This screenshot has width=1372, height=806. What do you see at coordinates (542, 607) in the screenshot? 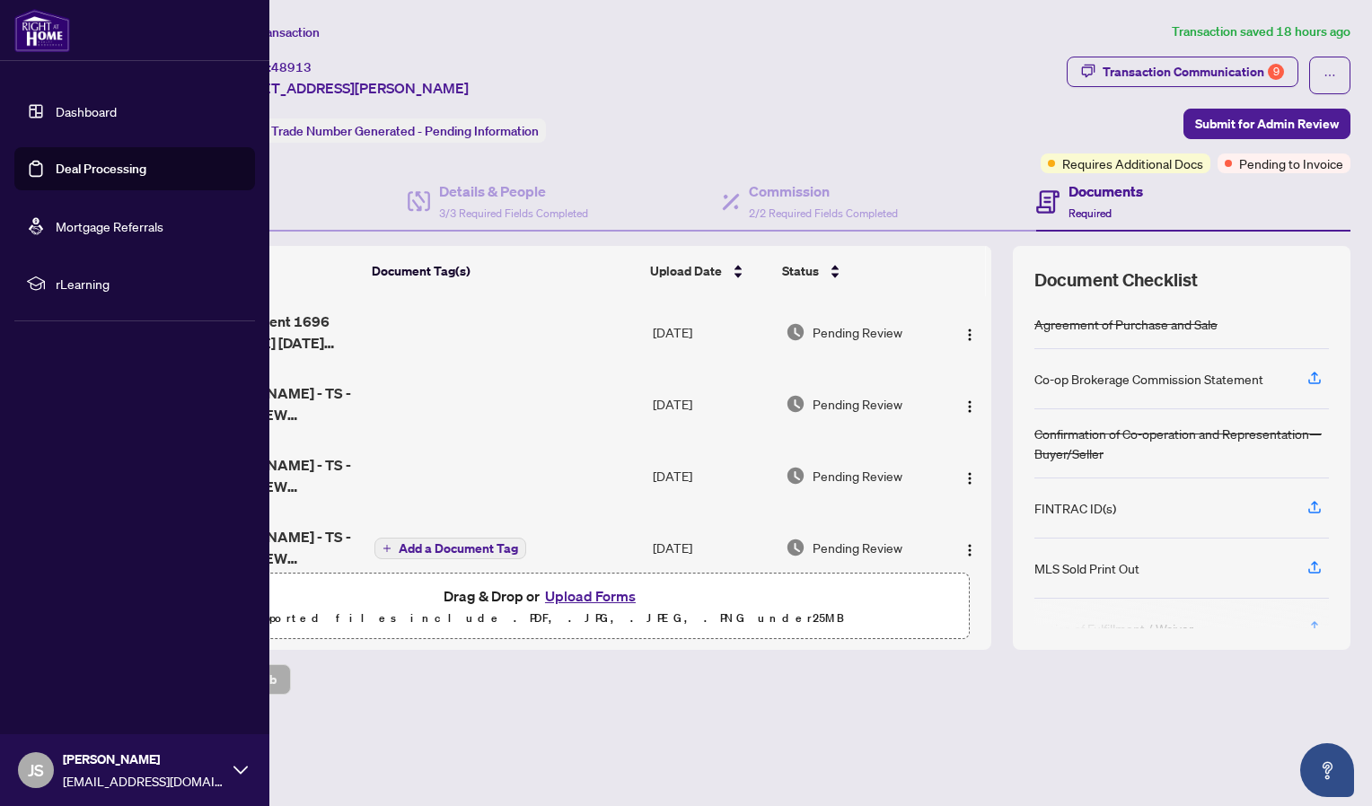
I see `span: Drag & Drop orUpload FormsSupported files include .PDF, .JPG, .JPEG, .PNG under25MB` at bounding box center [542, 607].